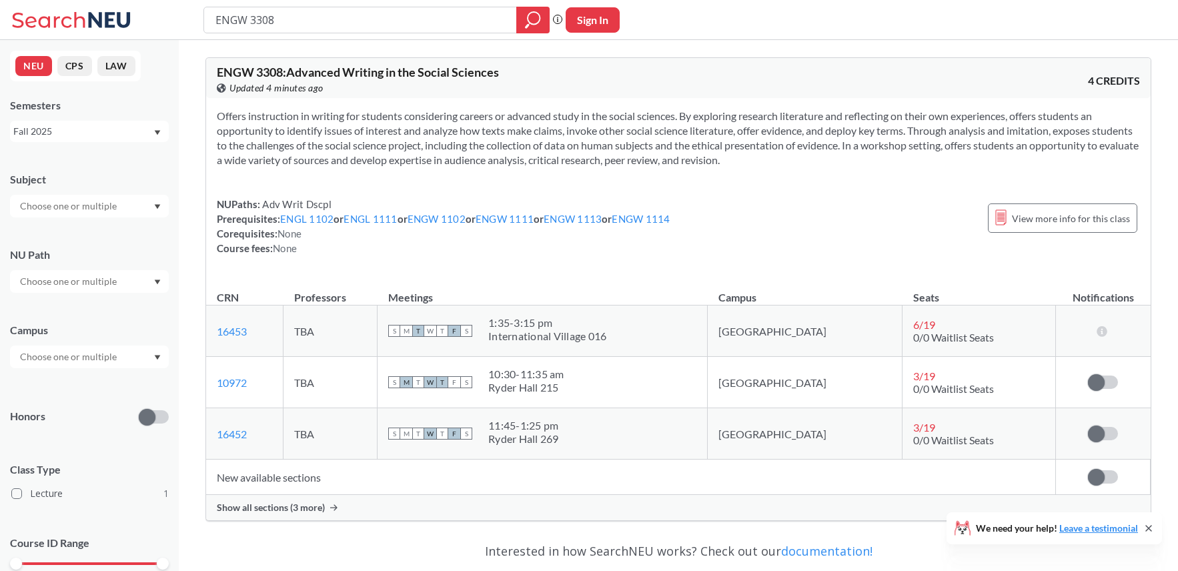 The height and width of the screenshot is (571, 1178). I want to click on div: magnifying glass, so click(533, 20).